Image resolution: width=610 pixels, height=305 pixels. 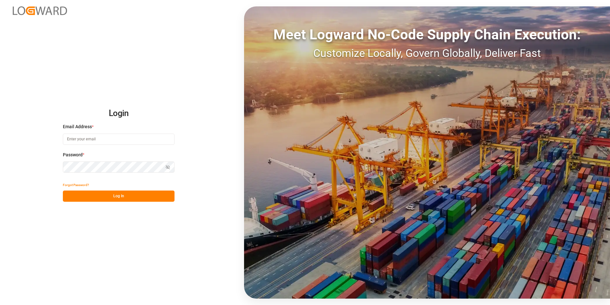 I want to click on input: Enter your email, so click(x=119, y=139).